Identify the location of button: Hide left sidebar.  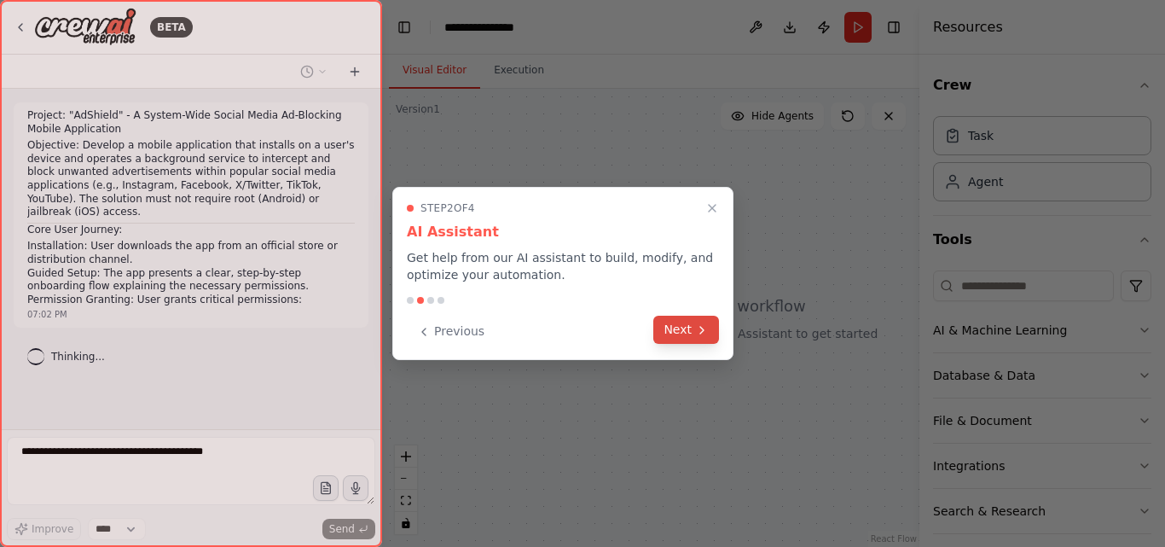
(404, 27).